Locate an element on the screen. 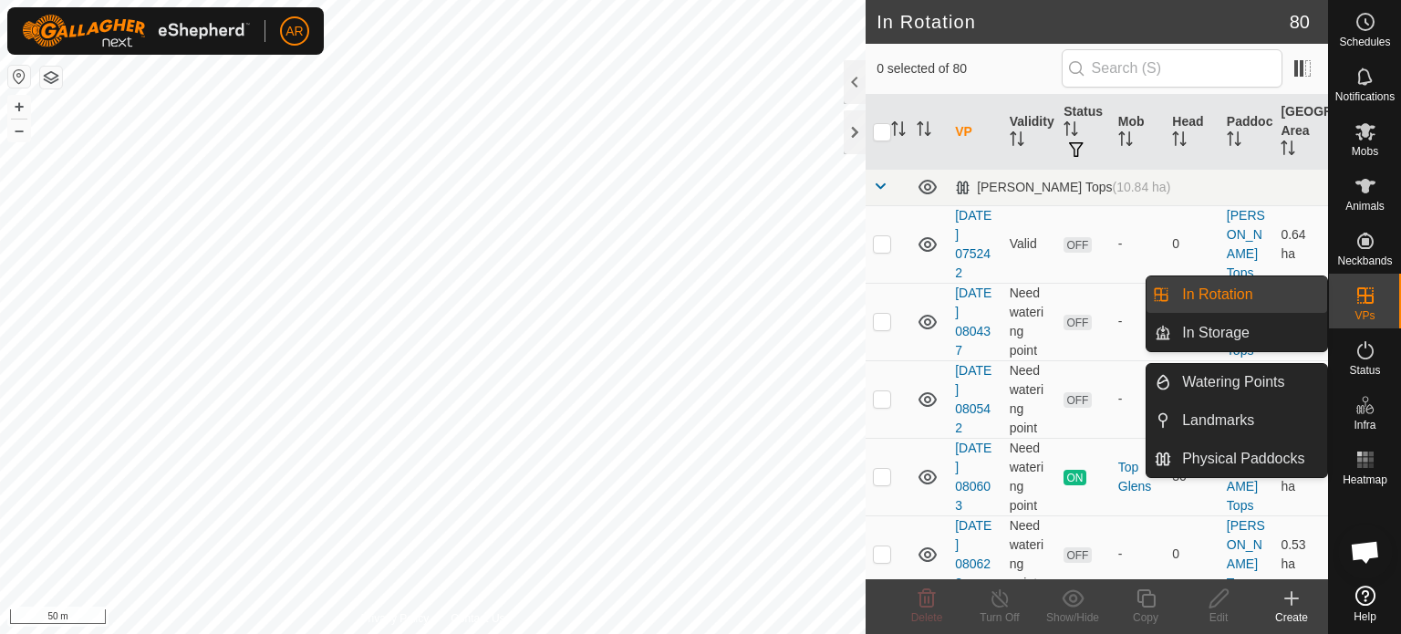 Image resolution: width=1401 pixels, height=634 pixels. th: Head is located at coordinates (1192, 132).